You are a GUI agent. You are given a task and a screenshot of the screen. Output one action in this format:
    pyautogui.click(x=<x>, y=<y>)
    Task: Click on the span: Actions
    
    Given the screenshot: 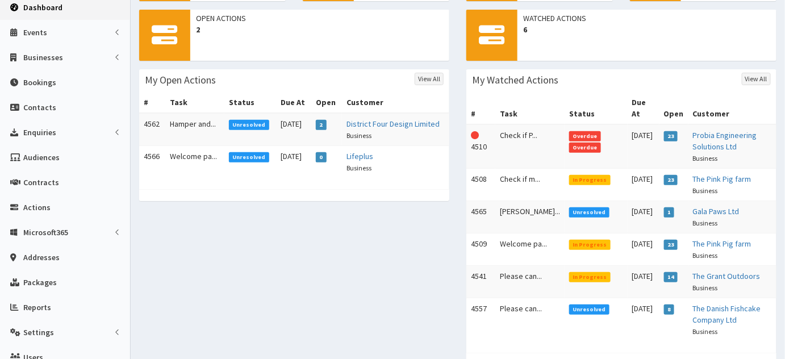 What is the action you would take?
    pyautogui.click(x=37, y=207)
    